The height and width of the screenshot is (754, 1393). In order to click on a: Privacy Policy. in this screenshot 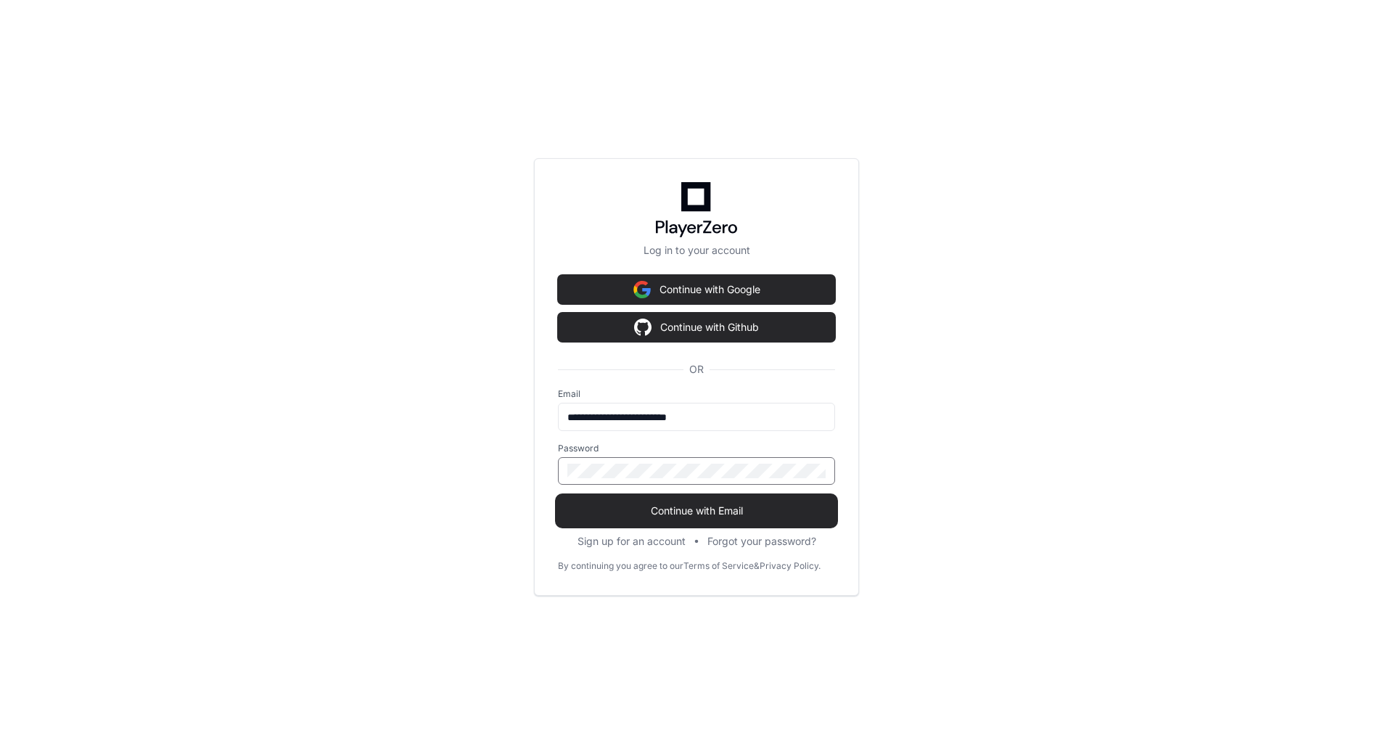, I will do `click(790, 566)`.